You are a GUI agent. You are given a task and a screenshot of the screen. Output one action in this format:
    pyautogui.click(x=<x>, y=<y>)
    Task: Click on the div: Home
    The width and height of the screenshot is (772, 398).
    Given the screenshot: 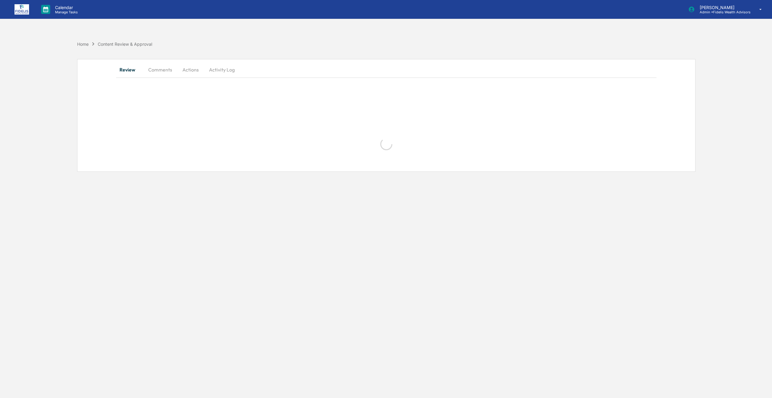 What is the action you would take?
    pyautogui.click(x=83, y=44)
    